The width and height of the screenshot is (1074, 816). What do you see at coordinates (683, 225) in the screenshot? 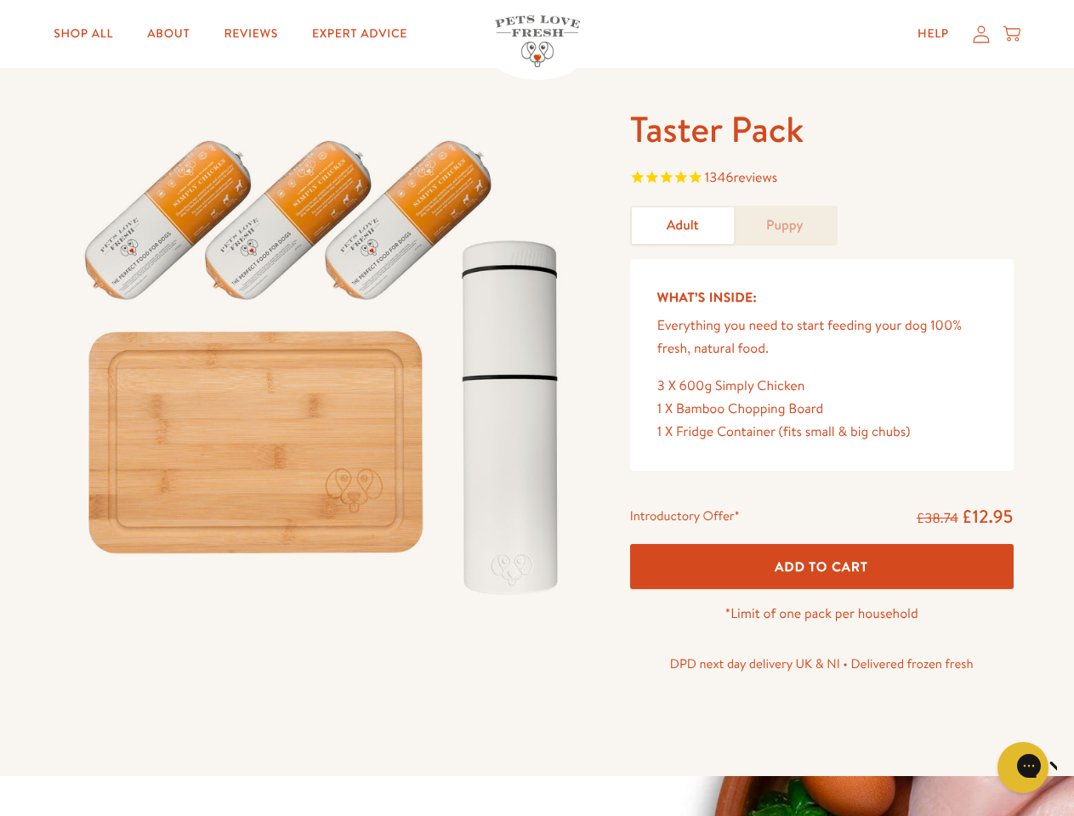
I see `a: Adult` at bounding box center [683, 225].